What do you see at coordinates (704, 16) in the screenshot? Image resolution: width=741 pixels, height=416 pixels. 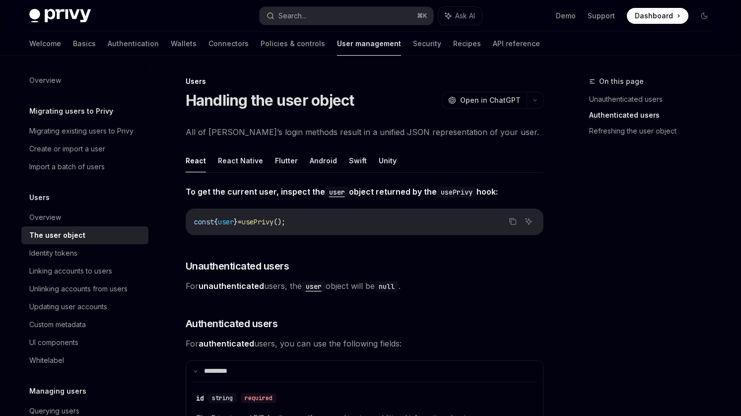 I see `button: Toggle dark mode` at bounding box center [704, 16].